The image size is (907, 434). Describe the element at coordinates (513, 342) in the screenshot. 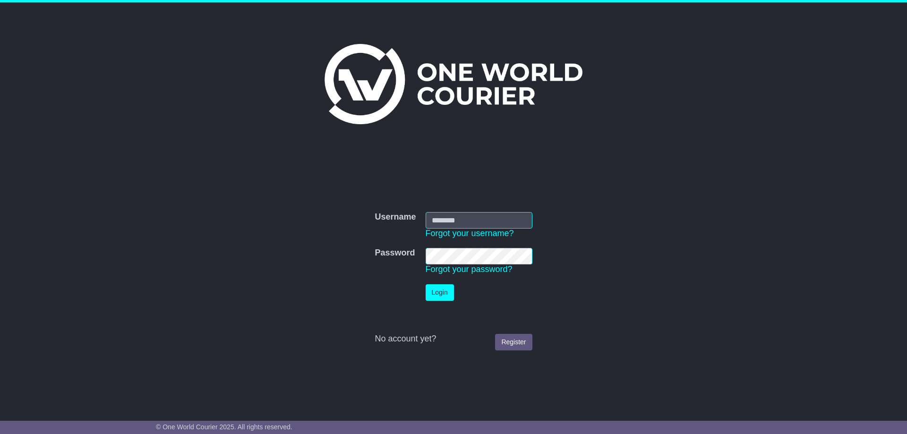

I see `a: Register` at that location.